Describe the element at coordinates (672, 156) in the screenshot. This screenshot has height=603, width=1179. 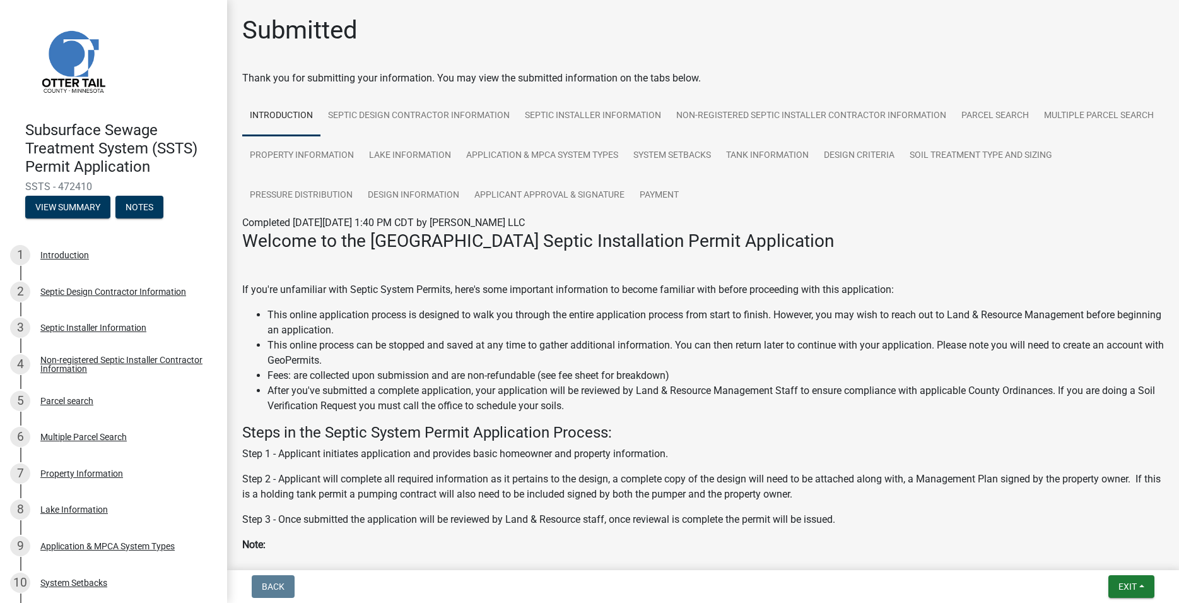
I see `a: System Setbacks` at that location.